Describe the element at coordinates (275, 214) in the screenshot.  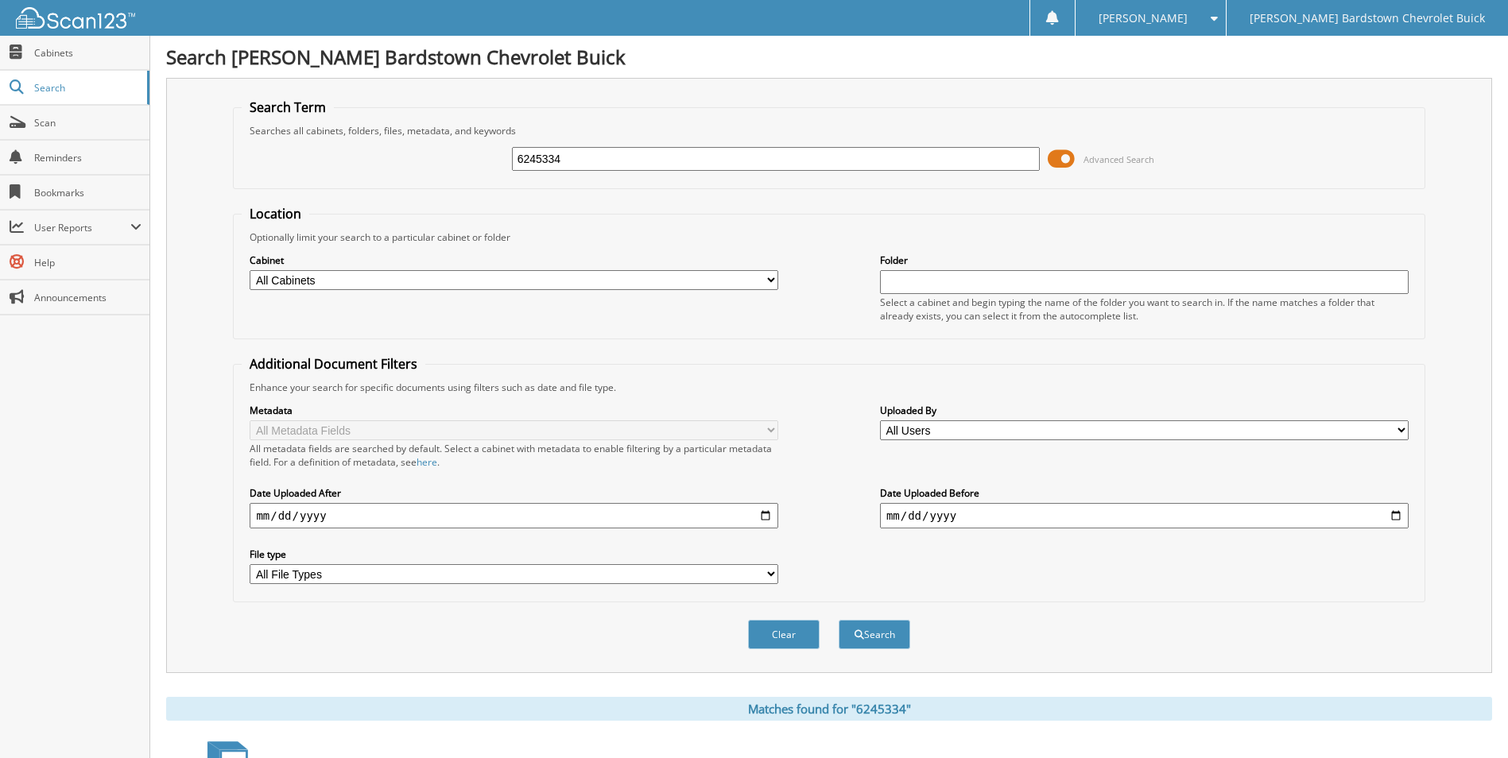
I see `legend: Location` at that location.